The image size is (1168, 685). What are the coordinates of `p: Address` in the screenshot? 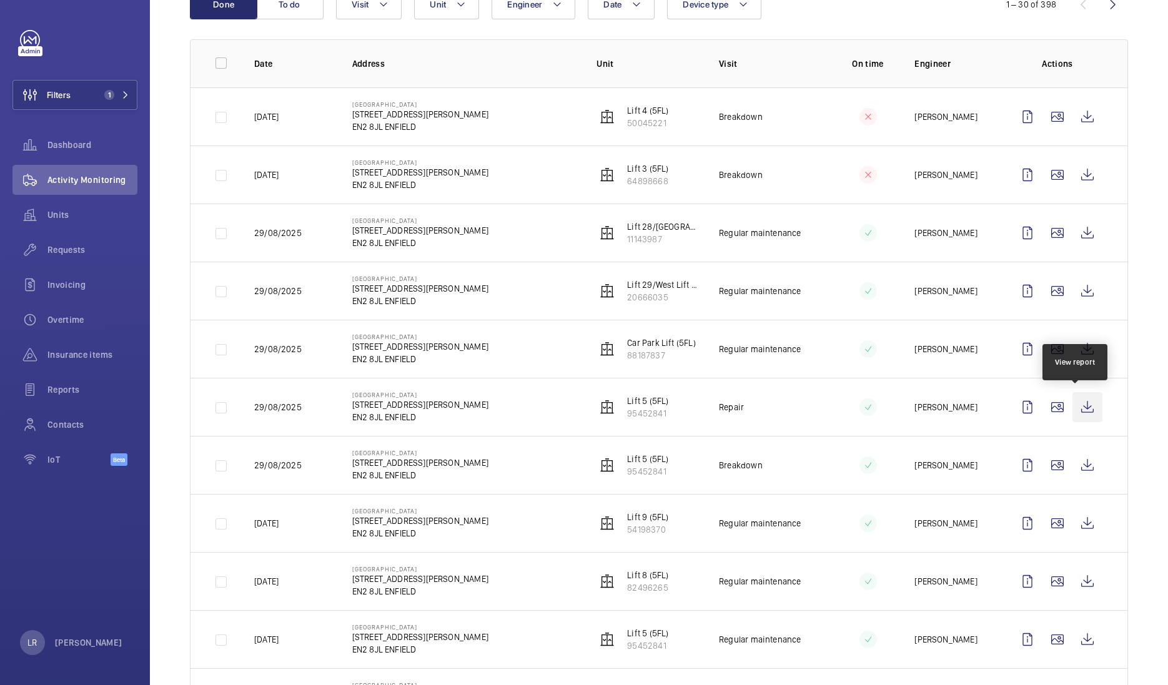 It's located at (465, 64).